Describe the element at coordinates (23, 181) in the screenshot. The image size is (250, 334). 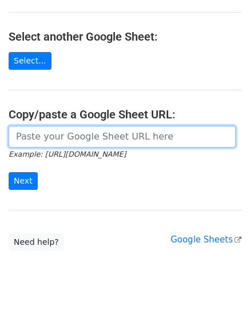
I see `input: Next` at that location.